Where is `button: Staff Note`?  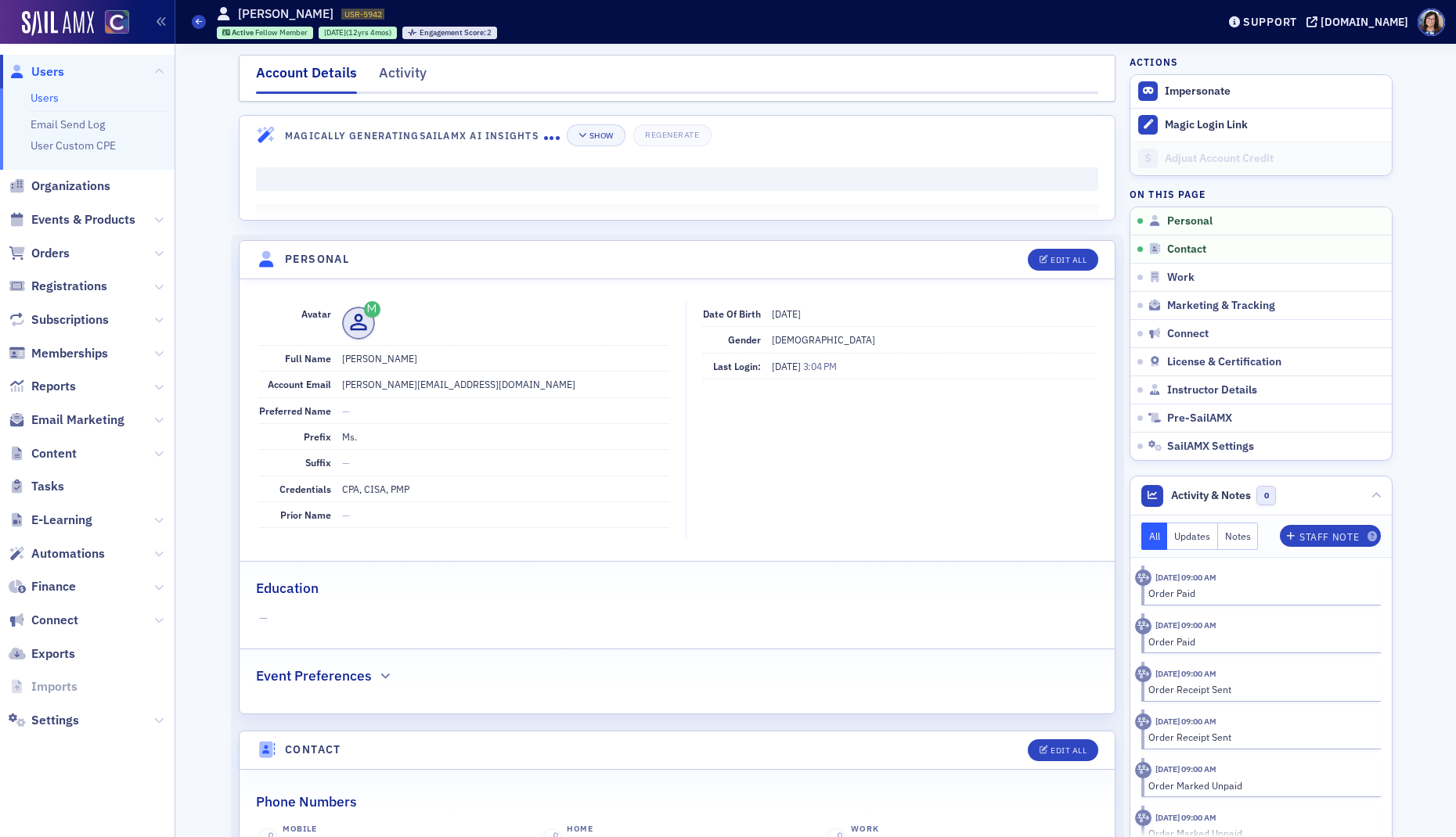 button: Staff Note is located at coordinates (1330, 536).